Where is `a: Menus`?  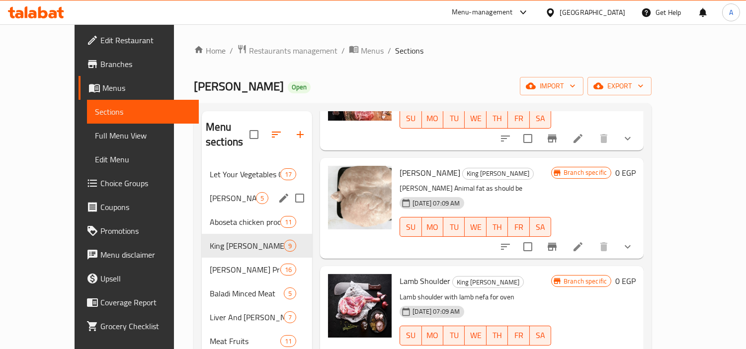 a: Menus is located at coordinates (139, 88).